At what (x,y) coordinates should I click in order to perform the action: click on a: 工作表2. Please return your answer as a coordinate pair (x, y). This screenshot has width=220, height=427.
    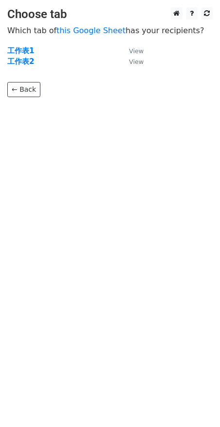
    Looking at the image, I should click on (20, 61).